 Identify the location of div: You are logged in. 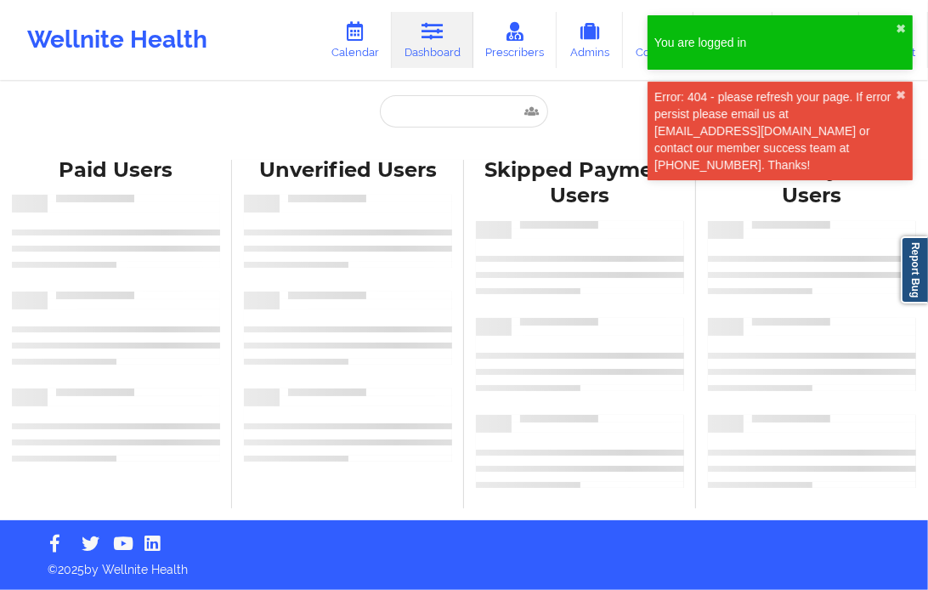
(775, 42).